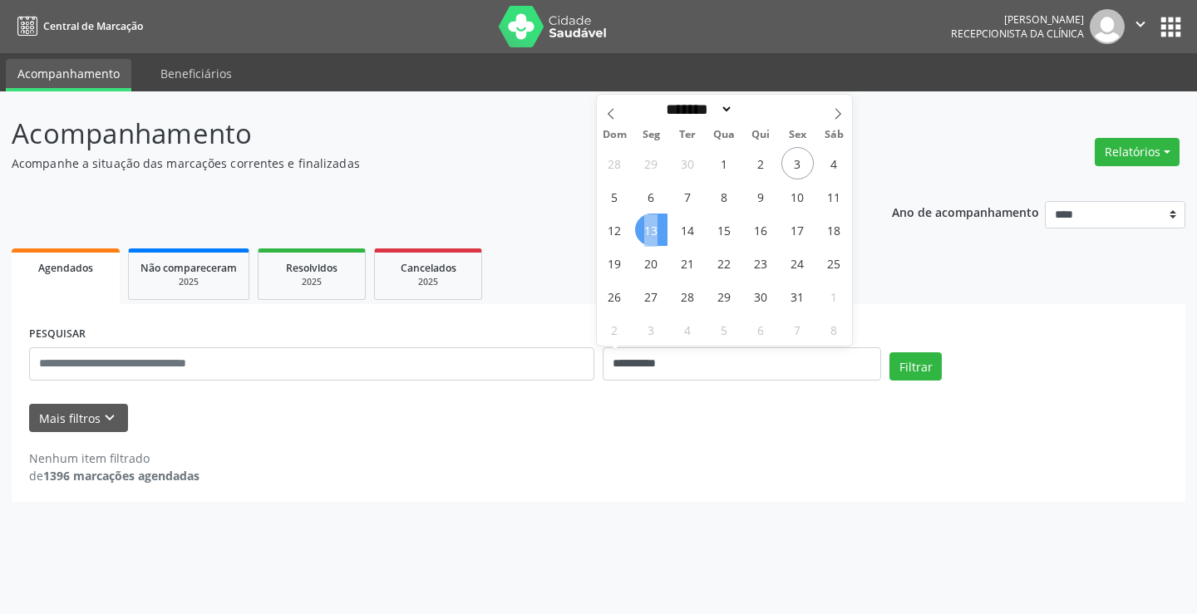 The height and width of the screenshot is (614, 1197). What do you see at coordinates (834, 263) in the screenshot?
I see `span: Outubro 25, 2025` at bounding box center [834, 263].